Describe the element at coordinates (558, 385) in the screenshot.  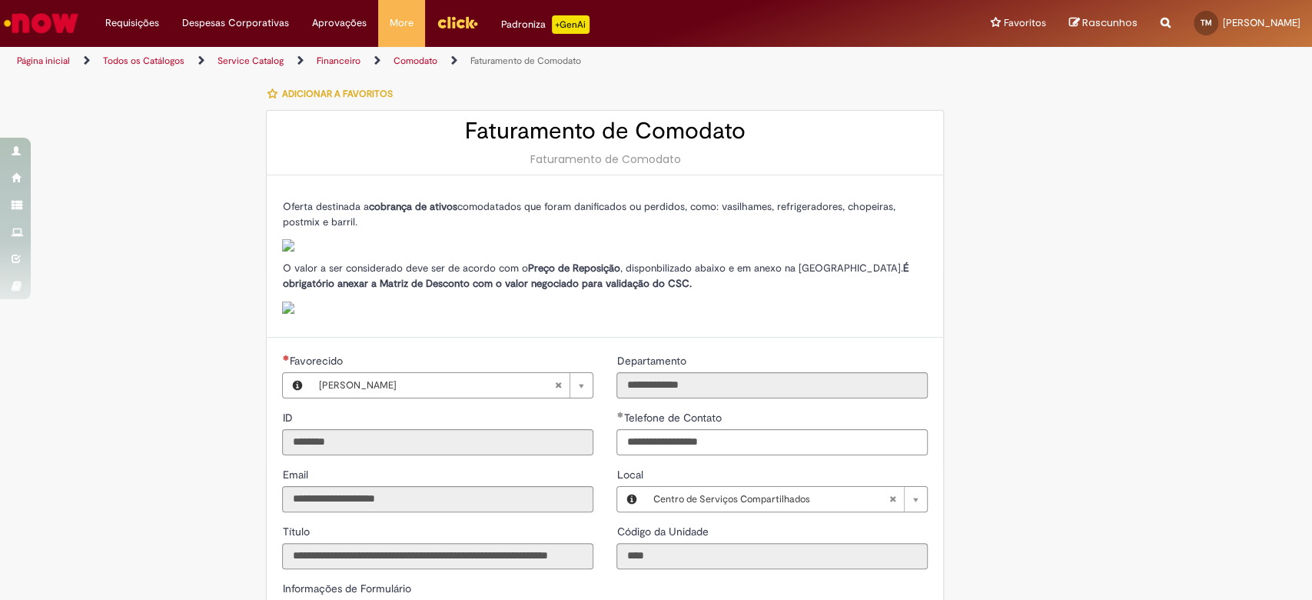
I see `abbr: Limpar campo Favorecido` at that location.